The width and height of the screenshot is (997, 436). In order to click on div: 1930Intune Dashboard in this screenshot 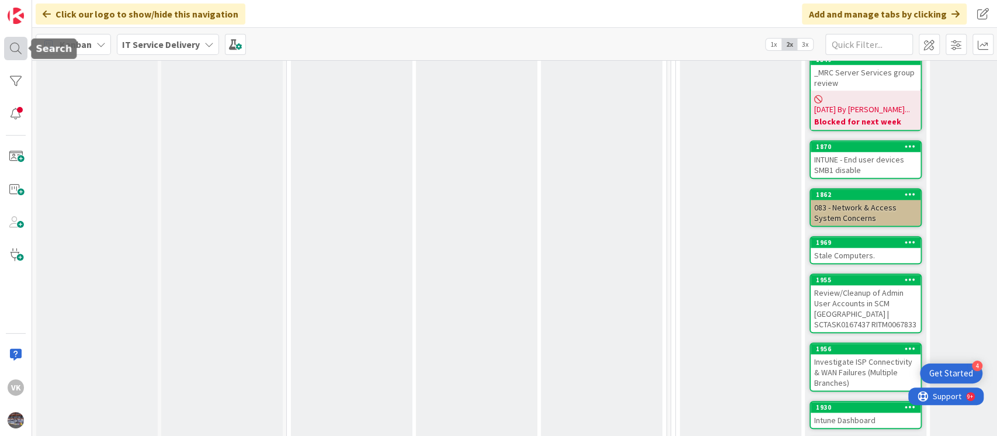, I will do `click(866, 415)`.